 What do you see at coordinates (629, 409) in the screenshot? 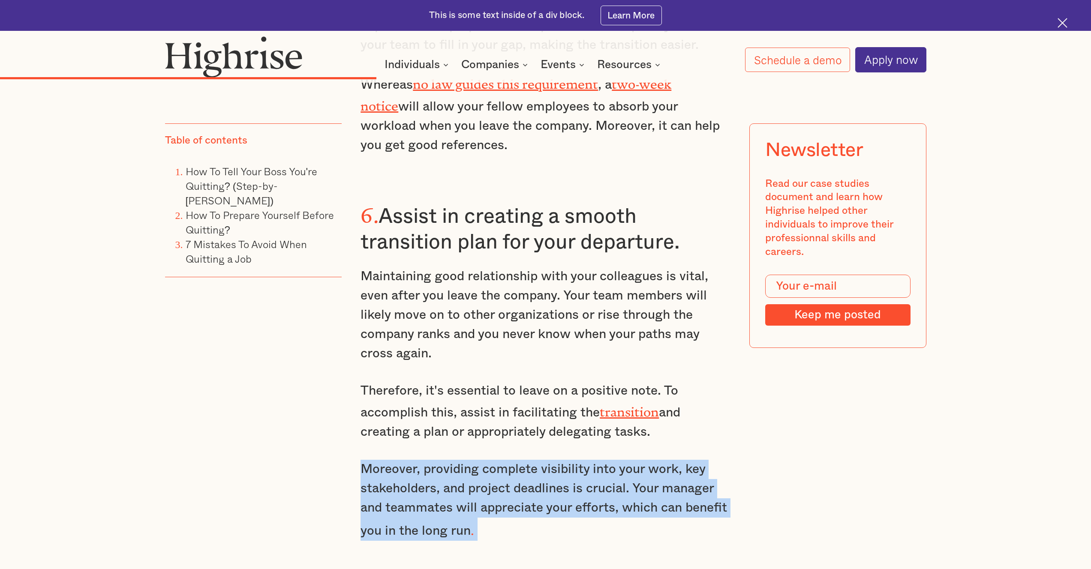
I see `a: transition` at bounding box center [629, 409].